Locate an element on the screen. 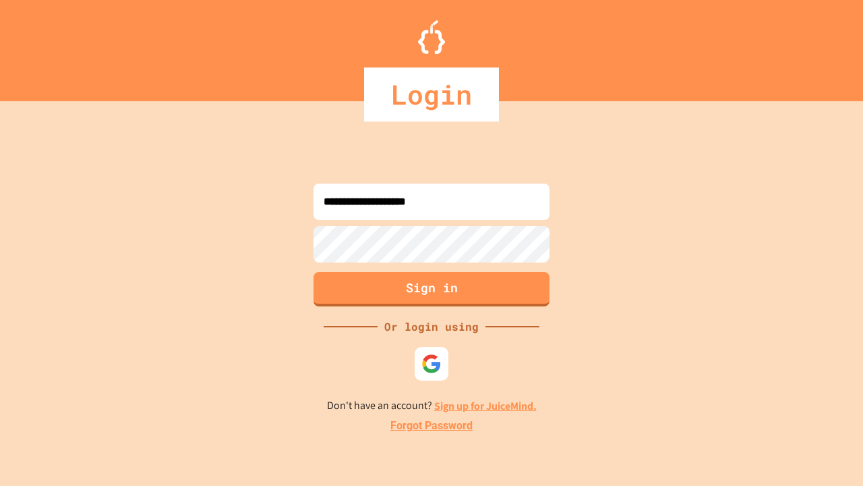  a: Sign up for JuiceMind. is located at coordinates (486, 405).